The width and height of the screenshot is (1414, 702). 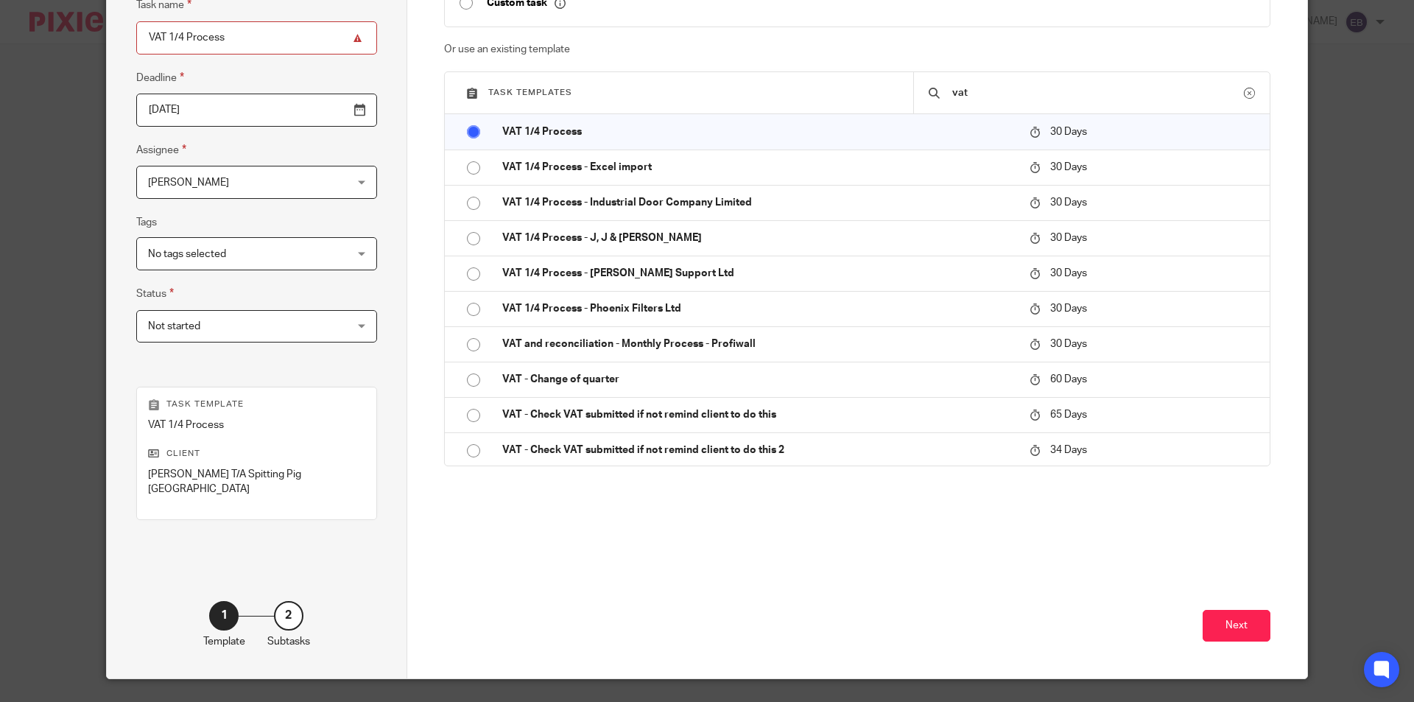 I want to click on label: Deadline, so click(x=160, y=77).